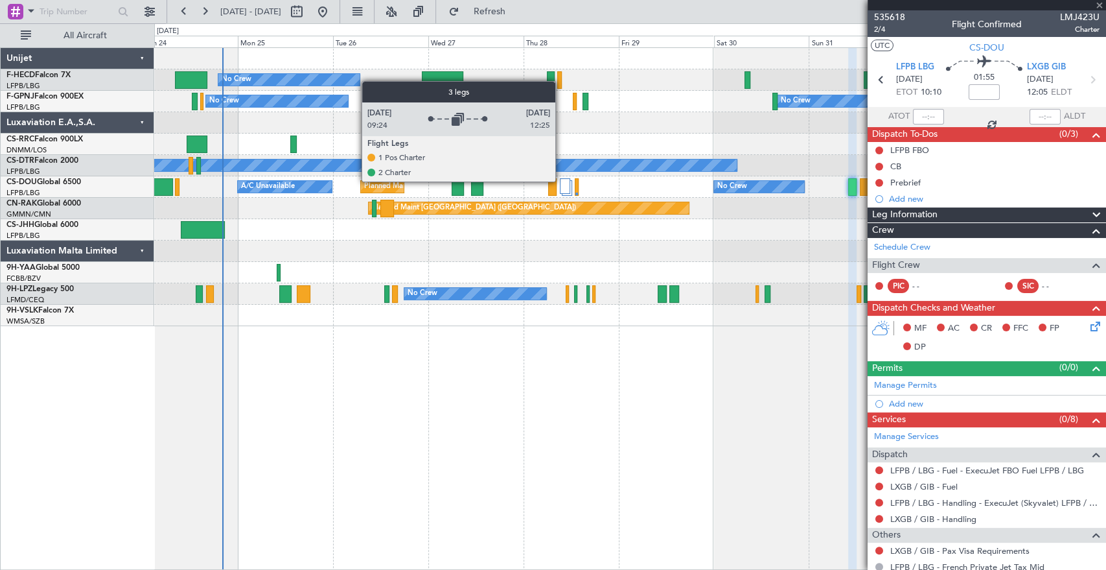 The height and width of the screenshot is (570, 1106). Describe the element at coordinates (29, 214) in the screenshot. I see `a: GMMN/CMN` at that location.